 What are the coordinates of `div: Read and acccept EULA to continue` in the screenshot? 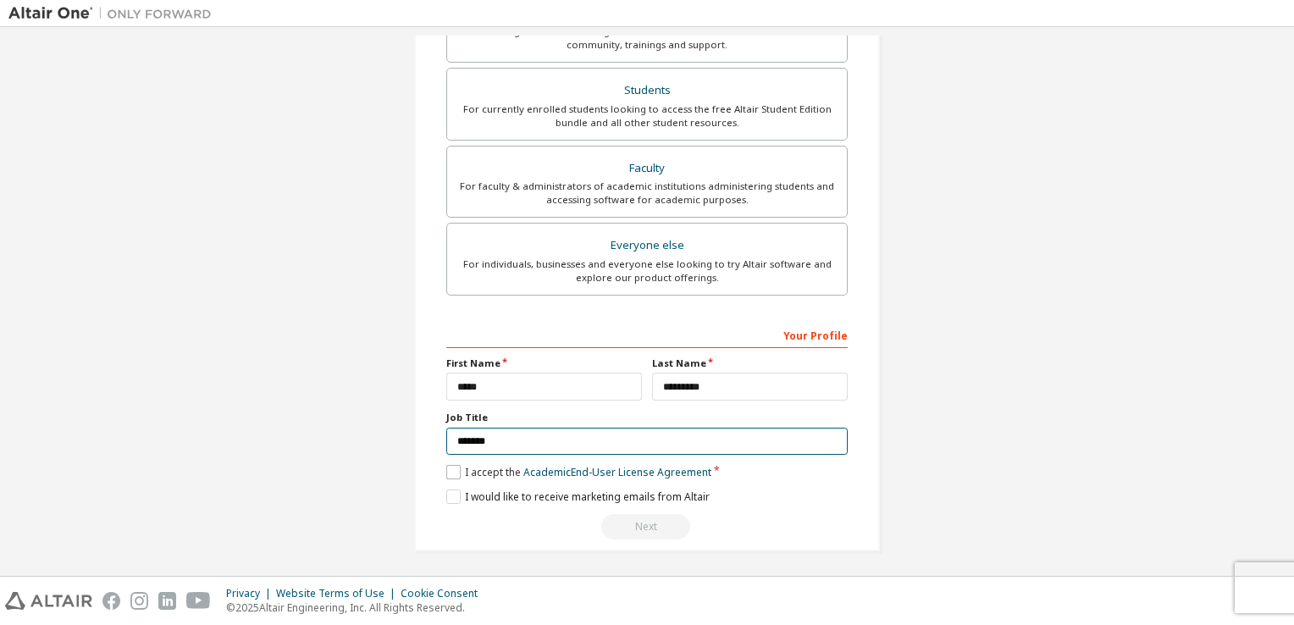 It's located at (647, 527).